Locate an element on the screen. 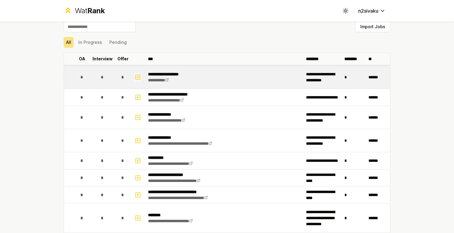 This screenshot has width=454, height=233. button: n2sivaku is located at coordinates (371, 11).